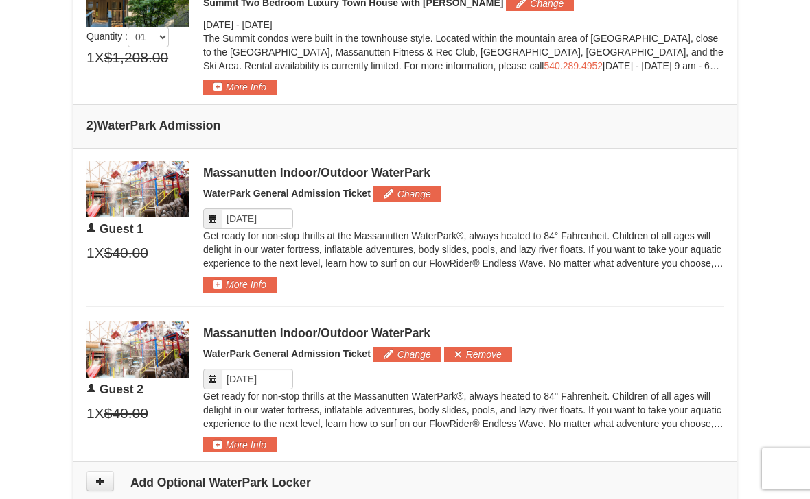 The width and height of the screenshot is (810, 499). I want to click on h4: 2 WaterPark Admission, so click(405, 126).